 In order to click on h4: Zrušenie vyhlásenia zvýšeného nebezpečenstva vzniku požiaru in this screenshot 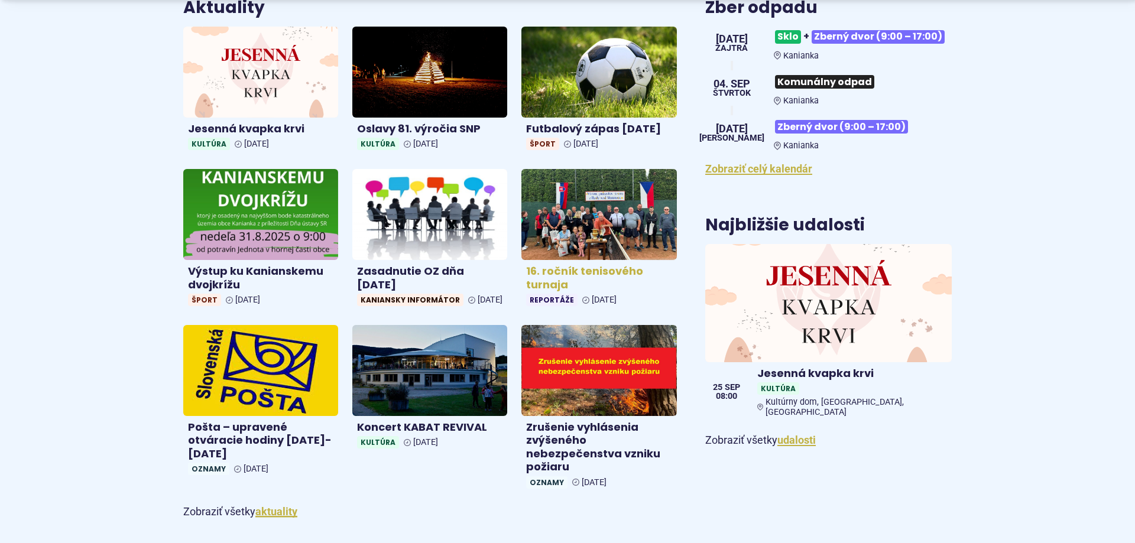, I will do `click(599, 448)`.